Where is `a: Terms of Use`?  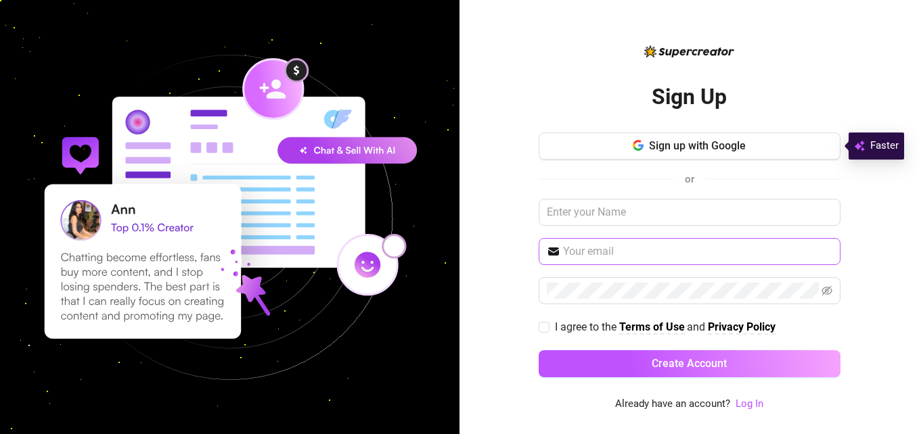 a: Terms of Use is located at coordinates (651, 327).